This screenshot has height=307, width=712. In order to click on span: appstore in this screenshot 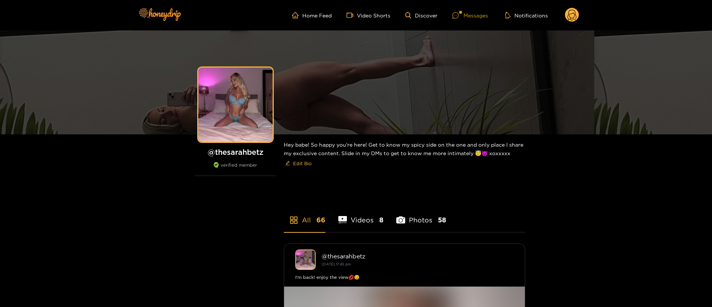, I will do `click(294, 220)`.